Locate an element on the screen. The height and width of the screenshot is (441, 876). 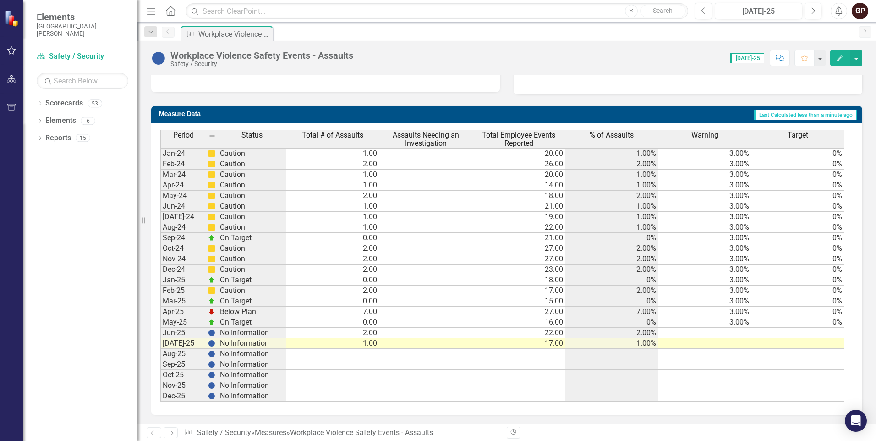
td: Below Plan is located at coordinates (252, 311).